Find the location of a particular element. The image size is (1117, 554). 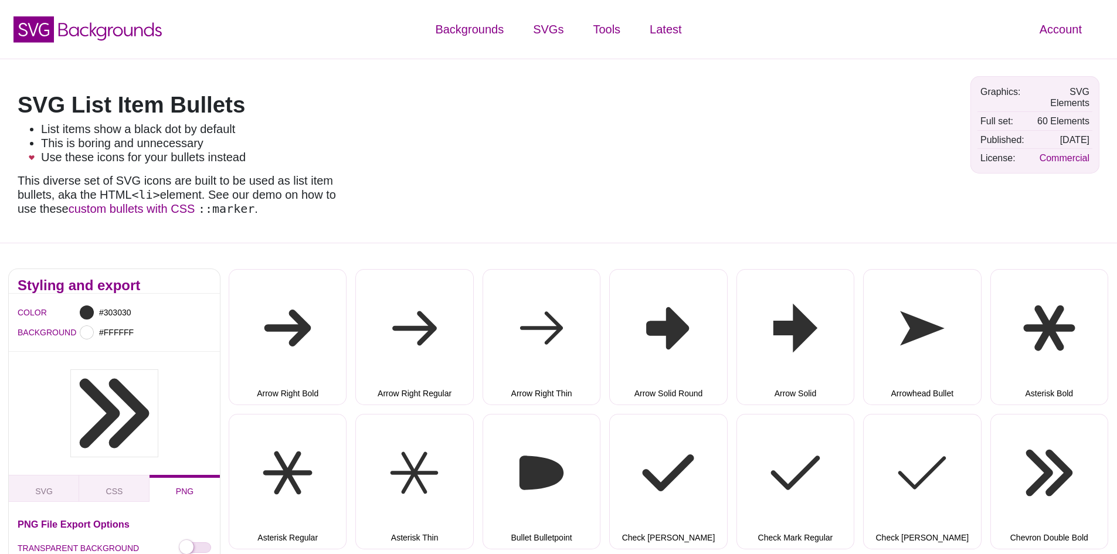

h3: PNG File Export Options is located at coordinates (114, 524).